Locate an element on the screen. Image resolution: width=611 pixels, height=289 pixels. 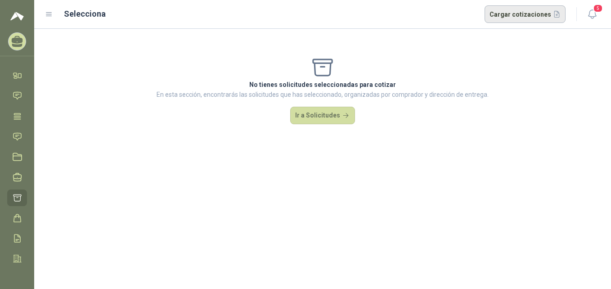
h2: Selecciona is located at coordinates (85, 14).